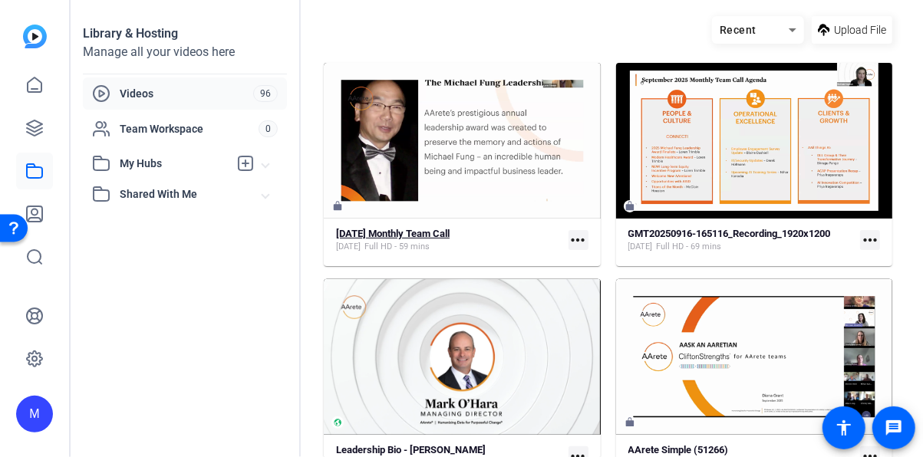 This screenshot has width=923, height=457. Describe the element at coordinates (894, 428) in the screenshot. I see `mat-icon: message` at that location.